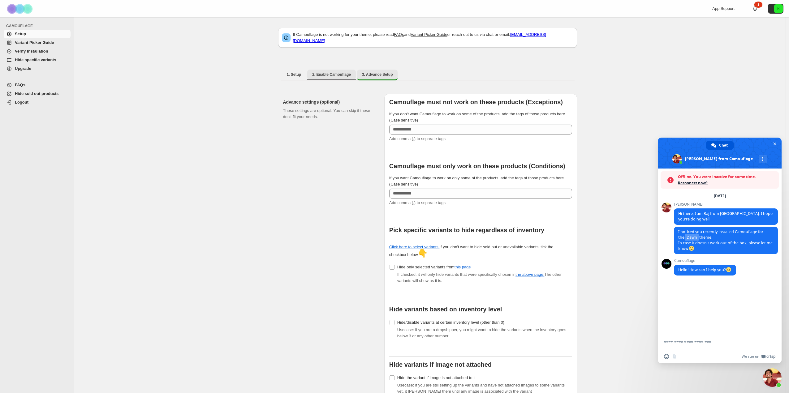 The image size is (789, 393). What do you see at coordinates (726, 177) in the screenshot?
I see `span: Offline. You were inactive for some time.` at bounding box center [726, 177].